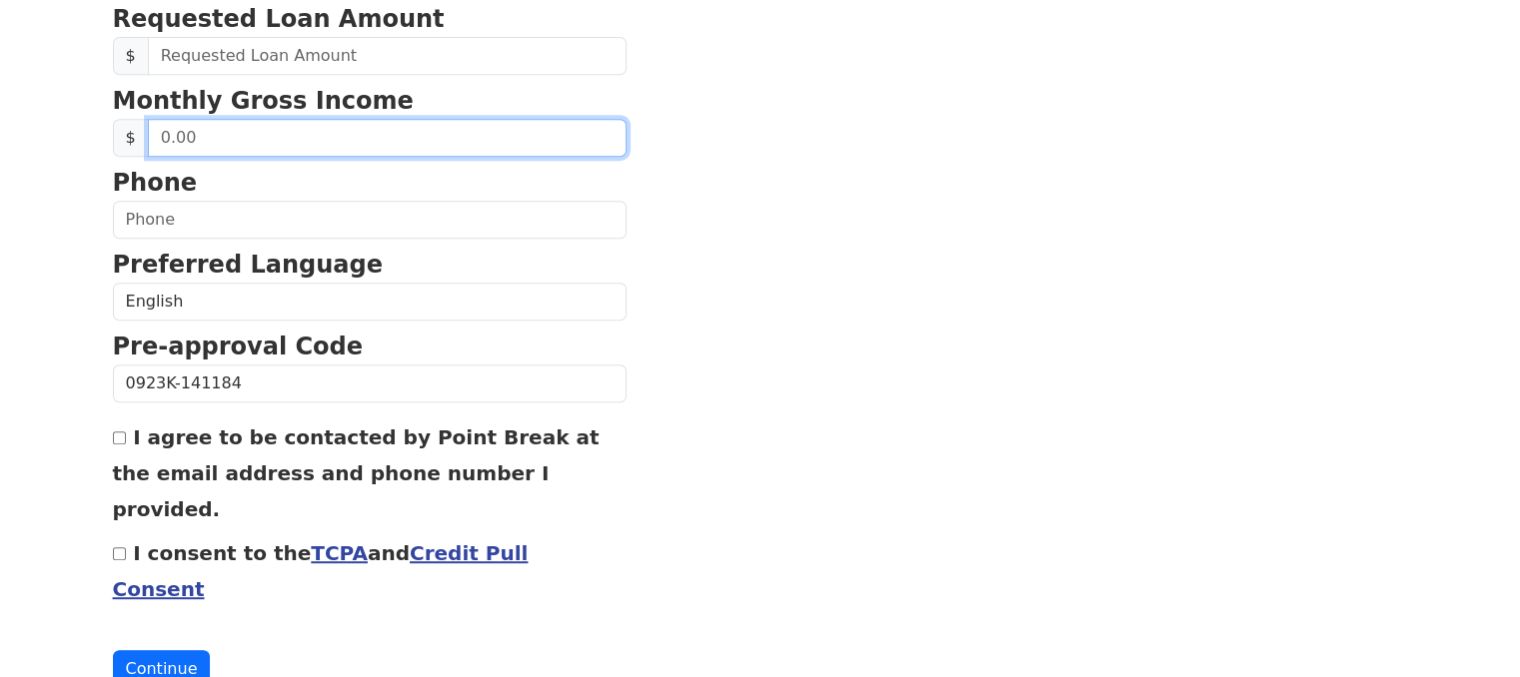 The height and width of the screenshot is (677, 1520). I want to click on strong: Pre-approval Code, so click(238, 347).